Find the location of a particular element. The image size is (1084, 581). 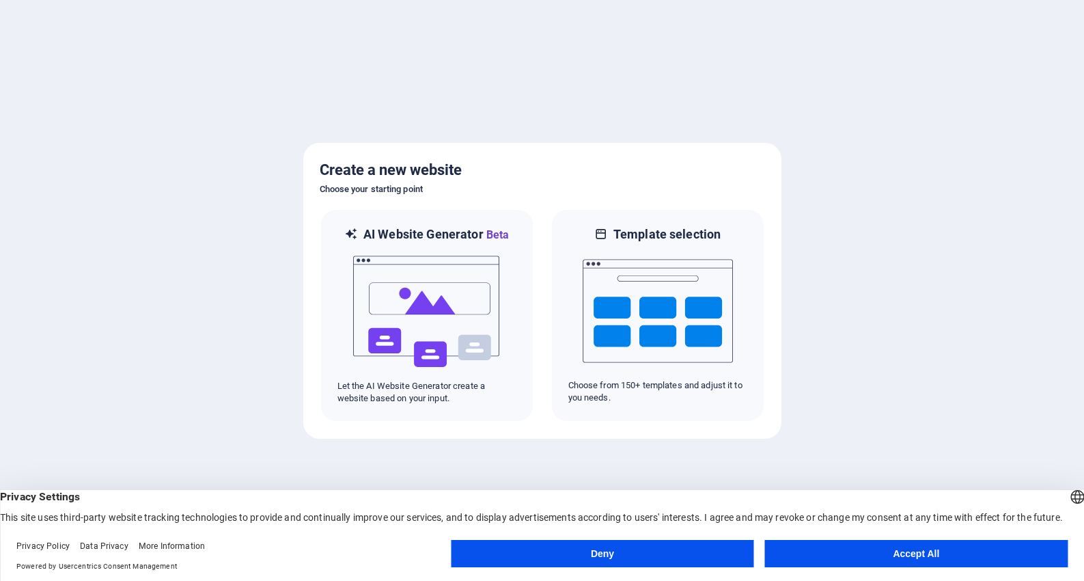

h6: Choose your starting point is located at coordinates (542, 189).